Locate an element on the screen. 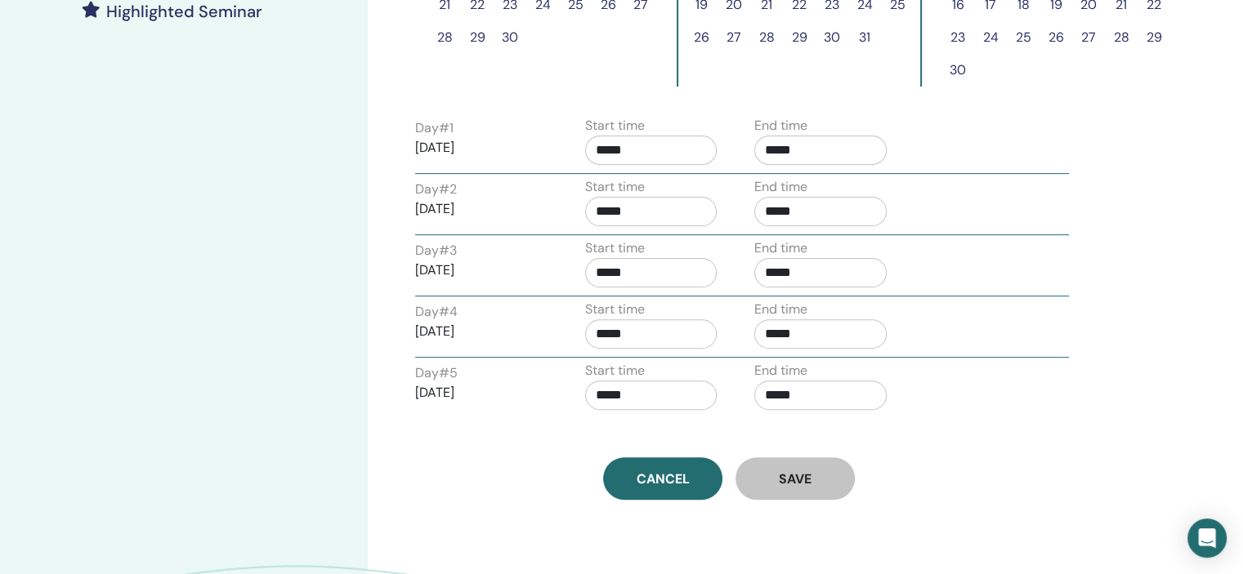 This screenshot has width=1243, height=574. button: Save is located at coordinates (795, 479).